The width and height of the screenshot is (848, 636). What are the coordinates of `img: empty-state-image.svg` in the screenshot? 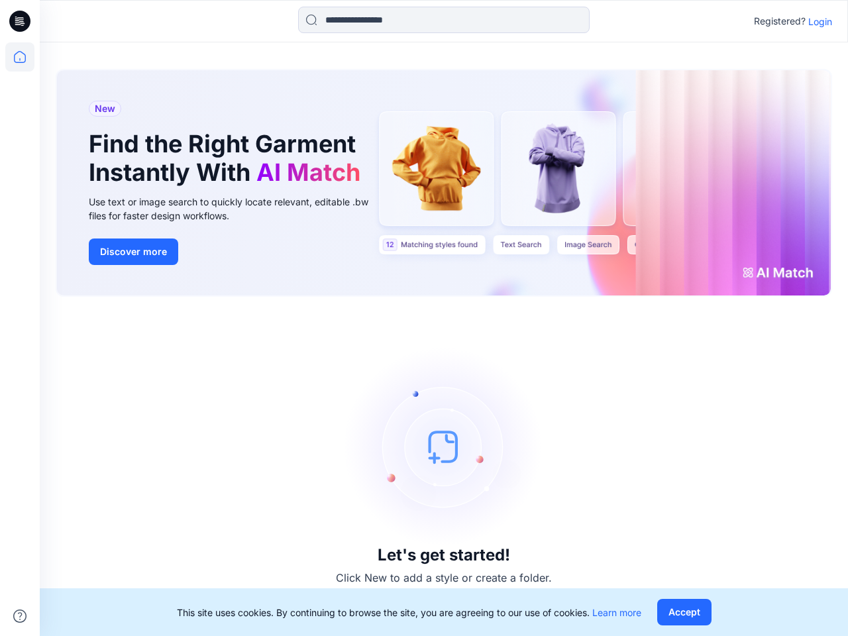 It's located at (444, 447).